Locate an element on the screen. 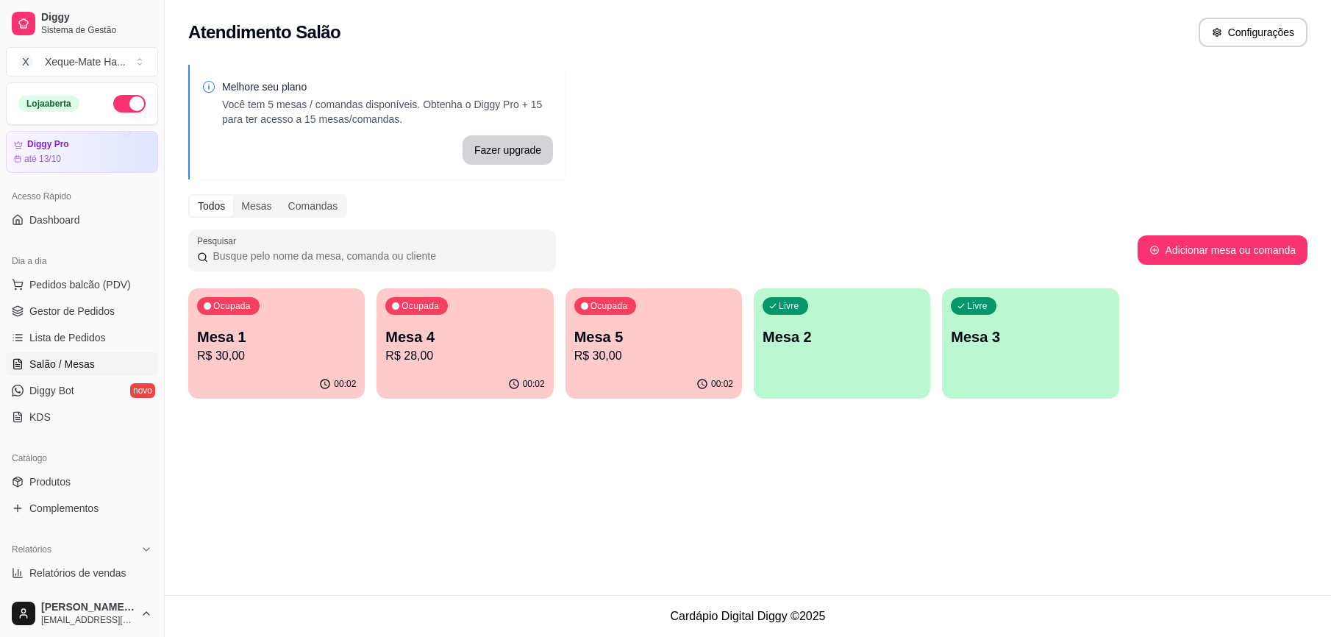 This screenshot has width=1331, height=637. p: Mesa 4 is located at coordinates (465, 337).